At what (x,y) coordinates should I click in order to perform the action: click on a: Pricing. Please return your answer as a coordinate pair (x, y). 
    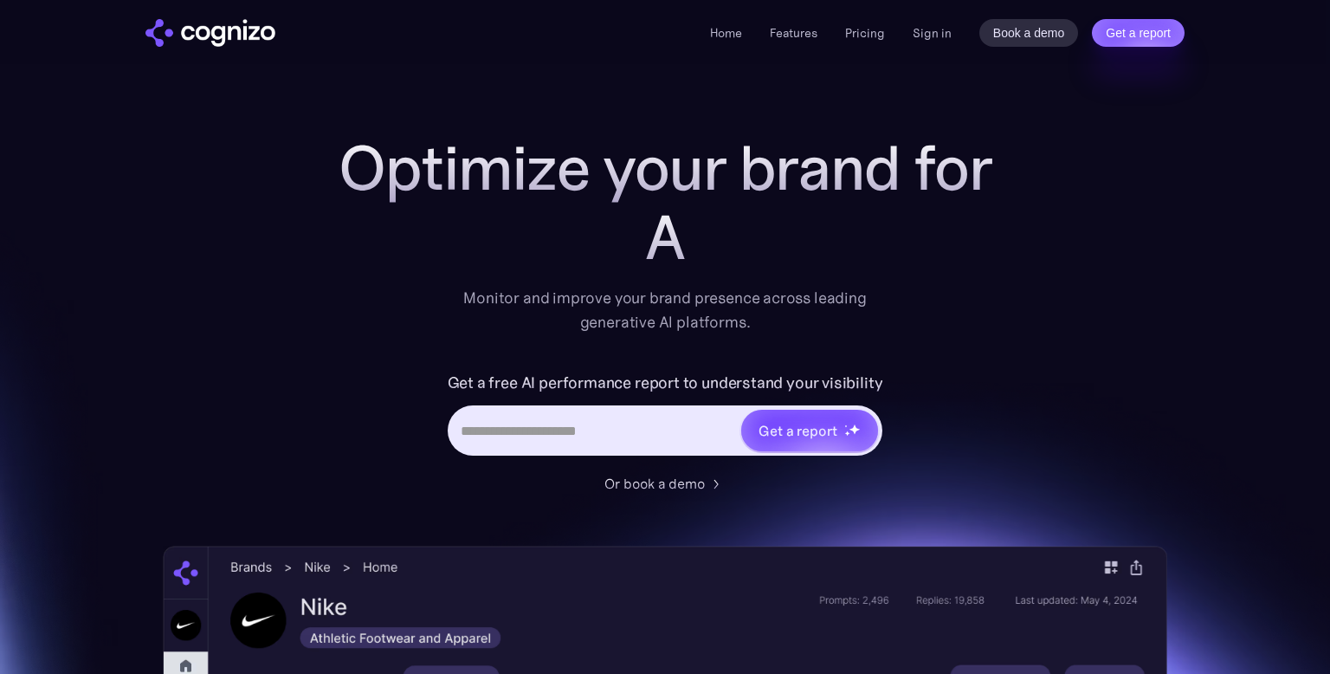
    Looking at the image, I should click on (865, 33).